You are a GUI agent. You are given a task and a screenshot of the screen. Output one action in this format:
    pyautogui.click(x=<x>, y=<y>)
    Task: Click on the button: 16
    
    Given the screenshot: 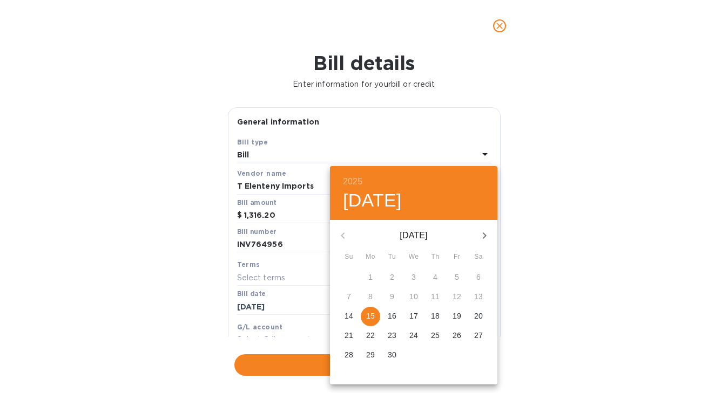 What is the action you would take?
    pyautogui.click(x=392, y=317)
    